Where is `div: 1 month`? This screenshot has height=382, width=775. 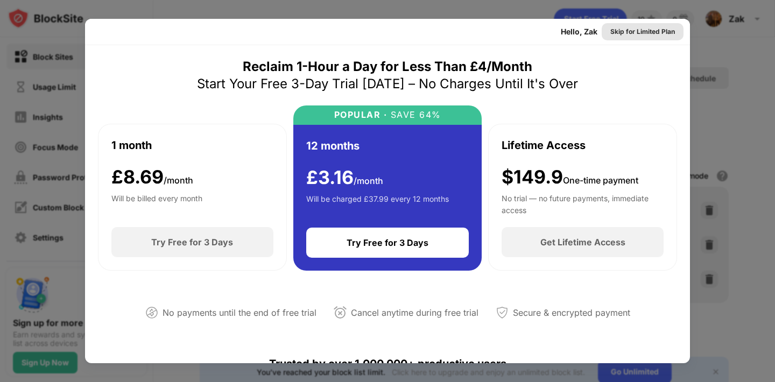
div: 1 month is located at coordinates (131, 145).